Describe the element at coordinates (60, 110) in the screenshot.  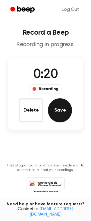
I see `button: Save Audio Record` at that location.